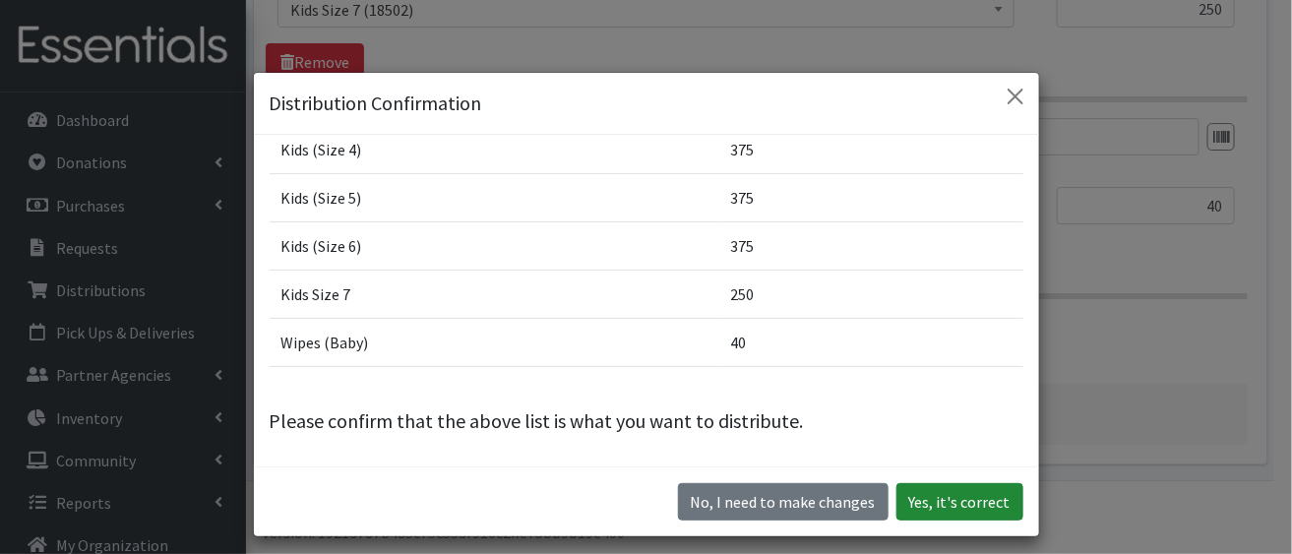 The width and height of the screenshot is (1292, 554). What do you see at coordinates (646, 421) in the screenshot?
I see `p: Please confirm that the above list is what you want to distribute.` at bounding box center [646, 421].